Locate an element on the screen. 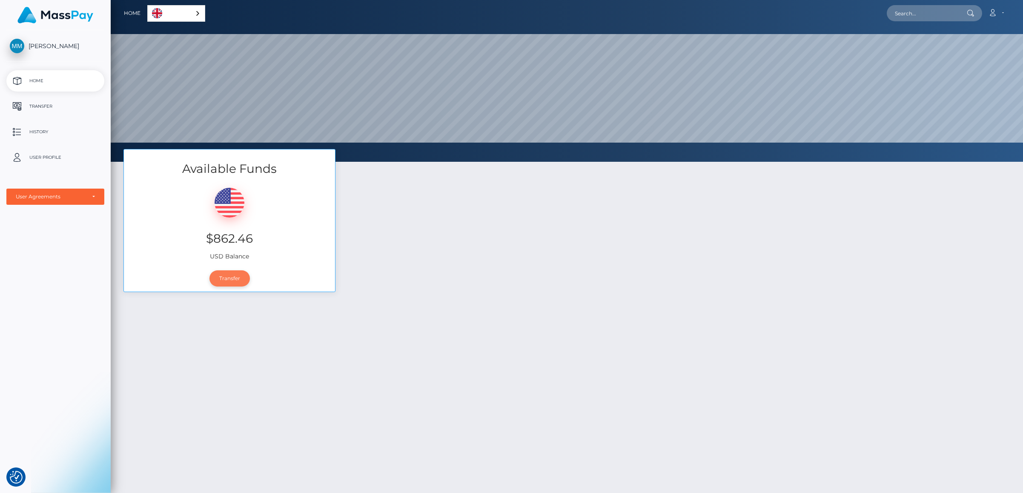 This screenshot has width=1023, height=493. h3: Available Funds is located at coordinates (229, 169).